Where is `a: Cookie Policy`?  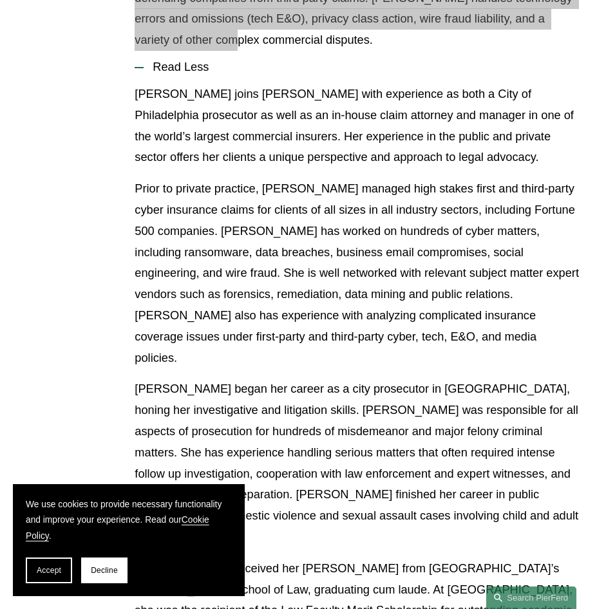 a: Cookie Policy is located at coordinates (117, 528).